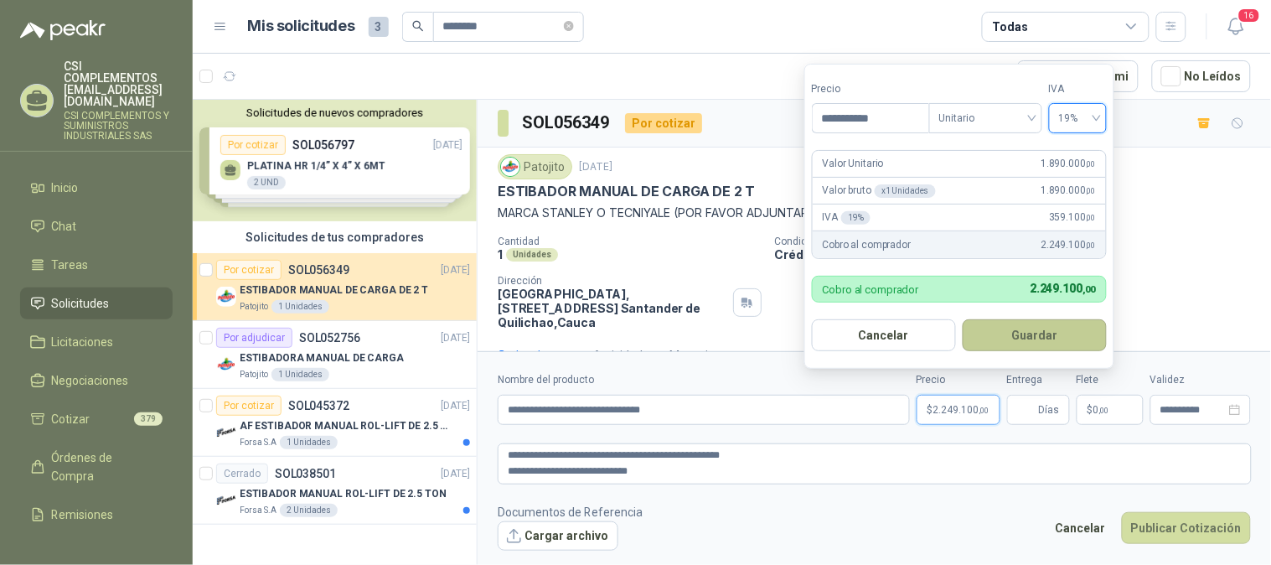 The height and width of the screenshot is (565, 1271). I want to click on span: 379, so click(148, 419).